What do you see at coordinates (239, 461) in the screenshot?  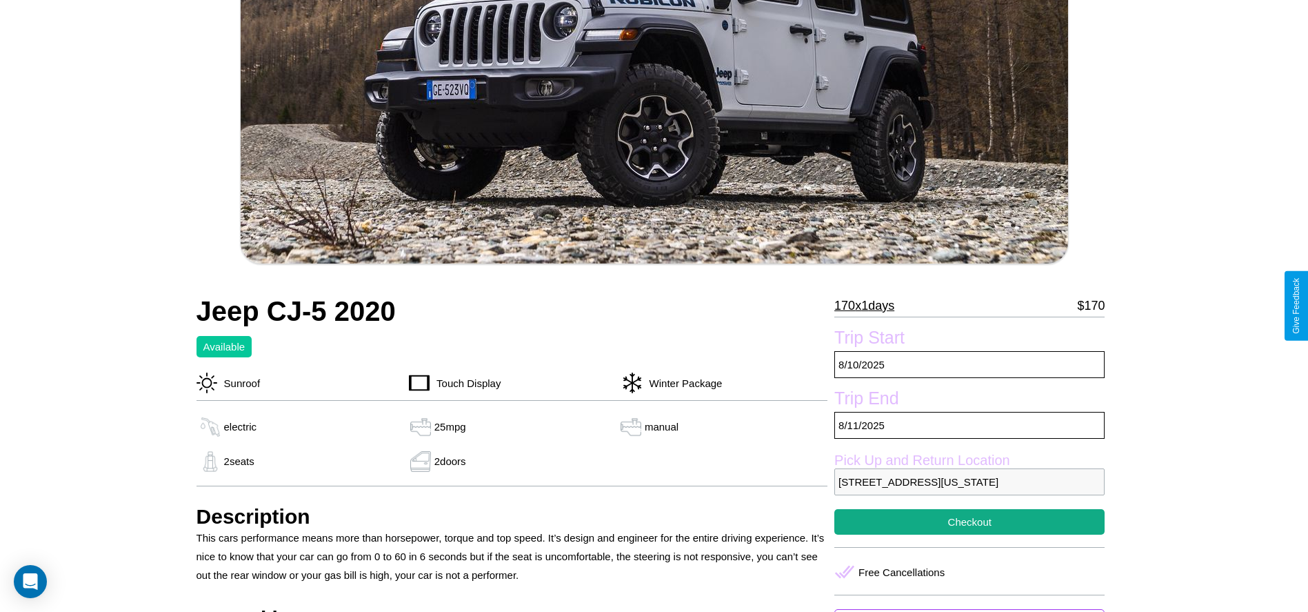 I see `p: 2 seats` at bounding box center [239, 461].